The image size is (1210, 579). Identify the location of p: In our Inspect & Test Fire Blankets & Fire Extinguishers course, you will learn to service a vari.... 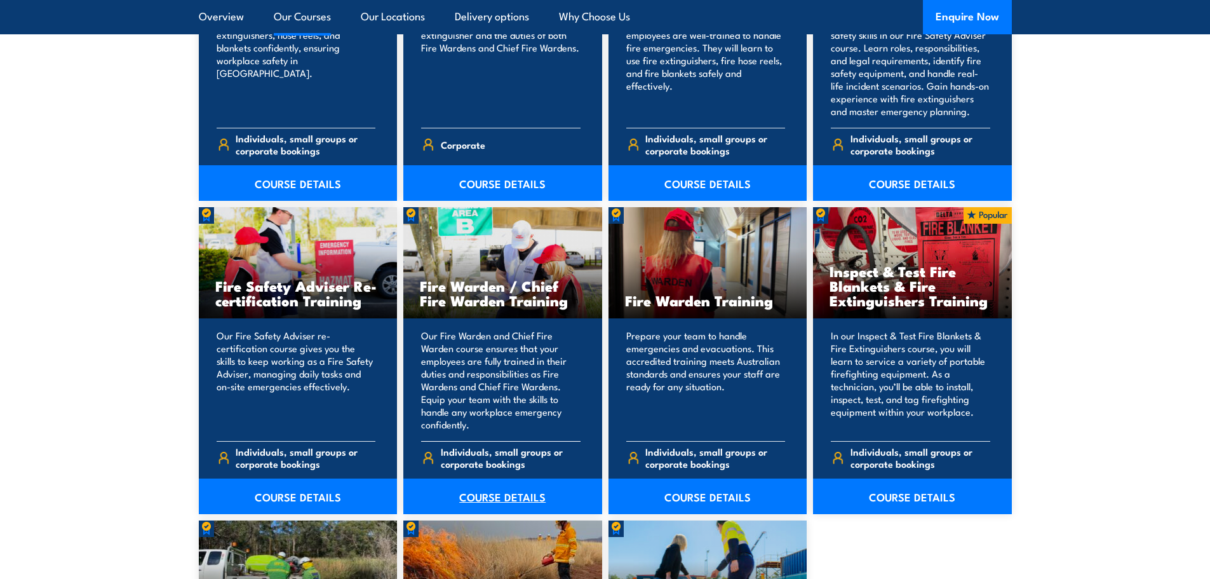
(910, 380).